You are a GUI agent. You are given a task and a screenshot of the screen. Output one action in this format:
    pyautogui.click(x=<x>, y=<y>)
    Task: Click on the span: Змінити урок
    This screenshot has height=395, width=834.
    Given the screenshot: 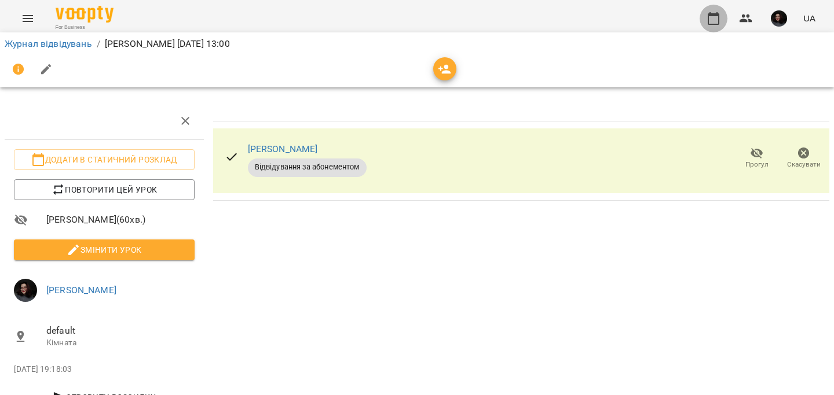 What is the action you would take?
    pyautogui.click(x=104, y=250)
    